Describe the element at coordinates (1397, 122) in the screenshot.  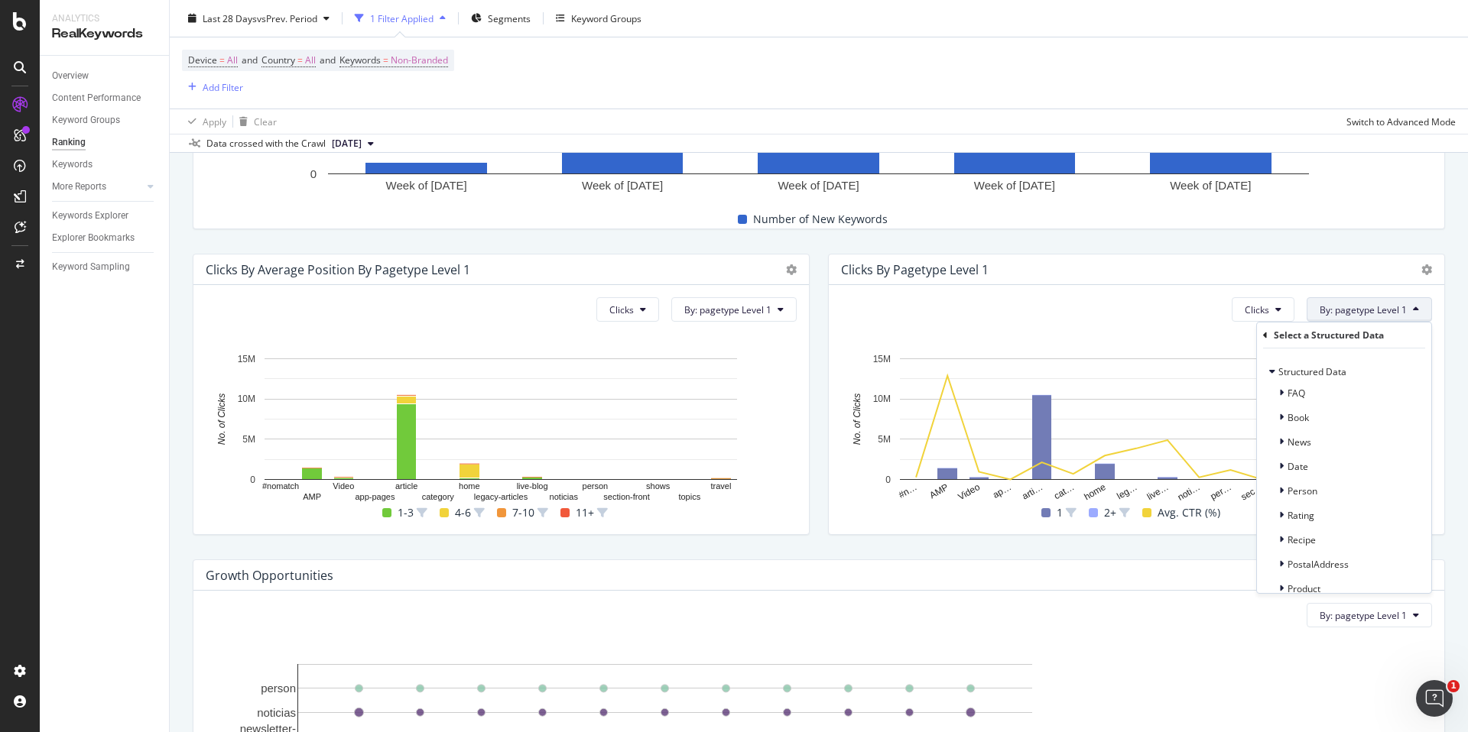
I see `button: Switch to Advanced Mode` at that location.